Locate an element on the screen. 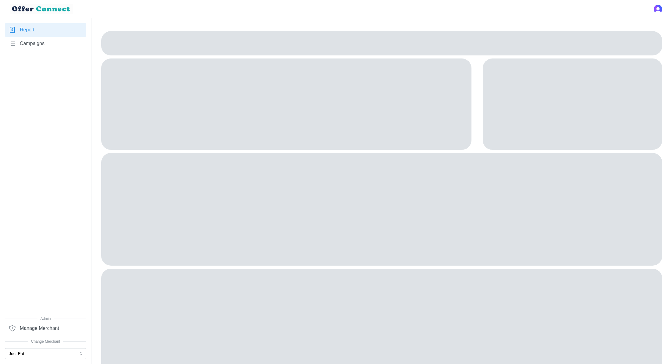 This screenshot has width=672, height=364. span: Report is located at coordinates (27, 30).